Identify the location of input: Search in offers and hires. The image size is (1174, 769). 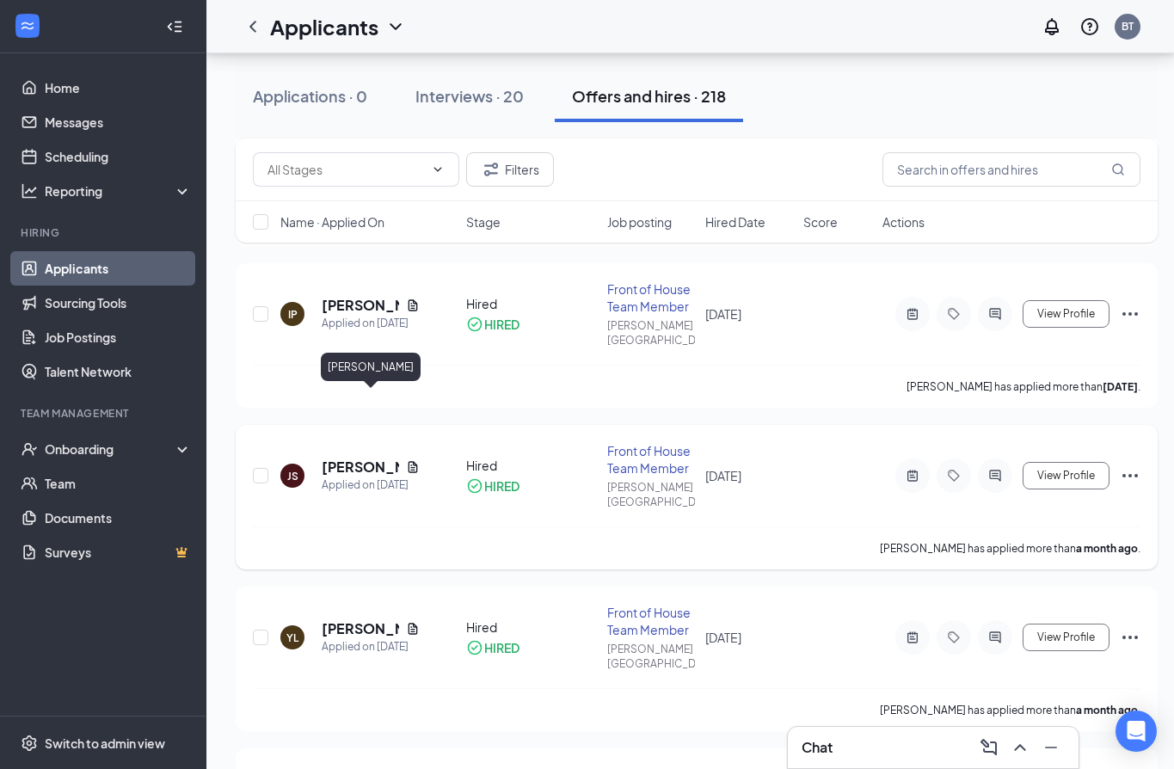
(1011, 169).